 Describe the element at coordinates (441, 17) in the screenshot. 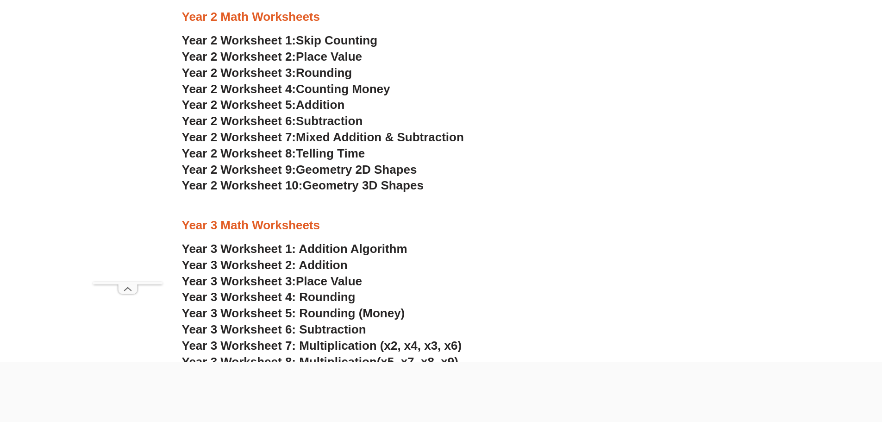

I see `h3: Year 2 Math Worksheets` at that location.